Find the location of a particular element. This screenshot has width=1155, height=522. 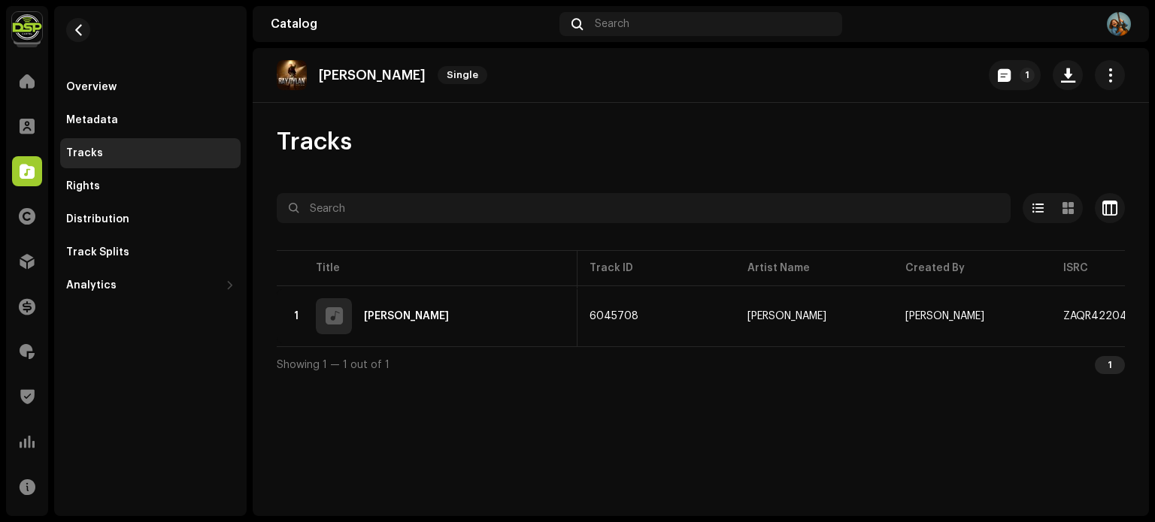

re-m-nav-item: Distribution is located at coordinates (150, 220).